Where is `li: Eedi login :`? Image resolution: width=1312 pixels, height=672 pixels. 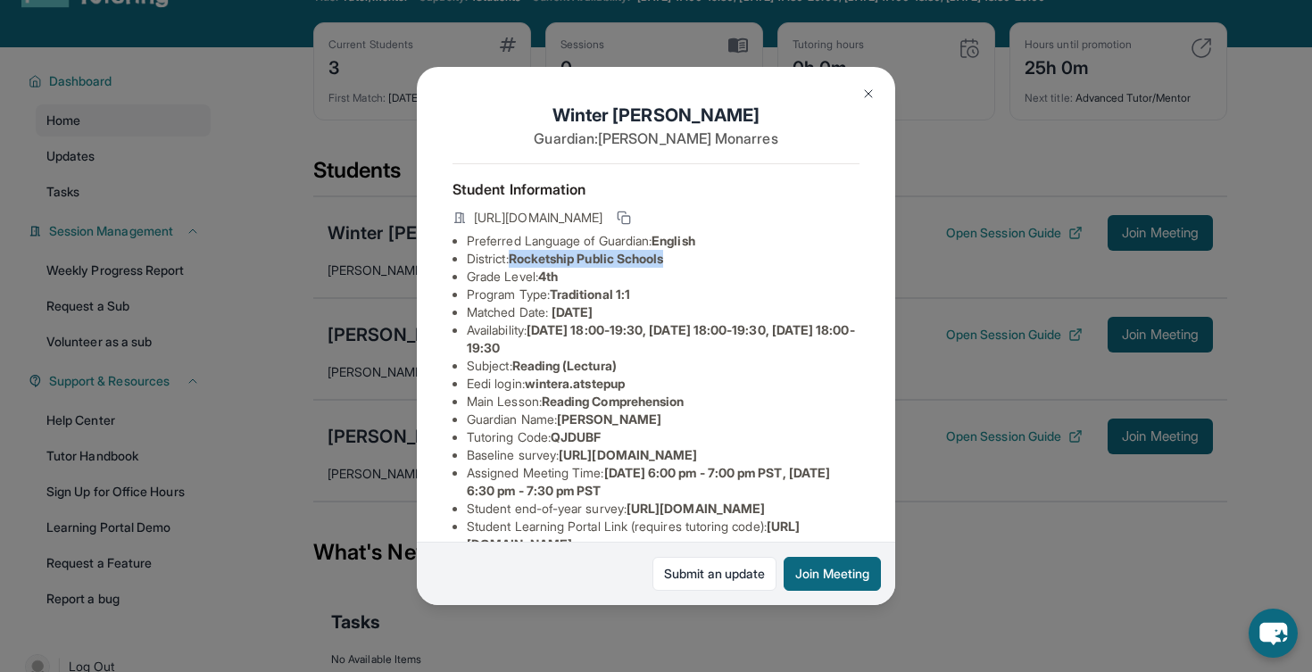
li: Eedi login : is located at coordinates (663, 384).